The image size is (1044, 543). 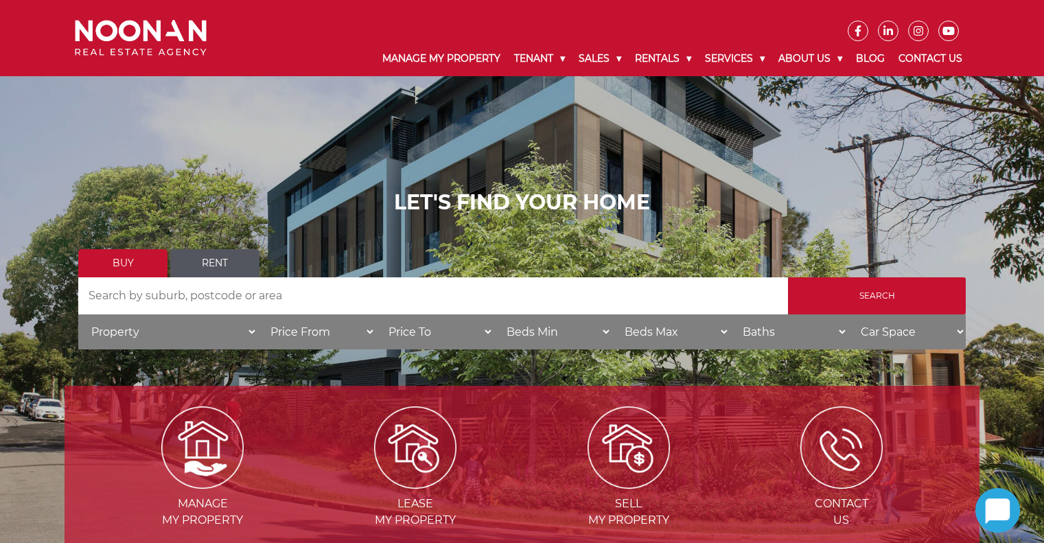 I want to click on span: Lease my Property, so click(x=415, y=512).